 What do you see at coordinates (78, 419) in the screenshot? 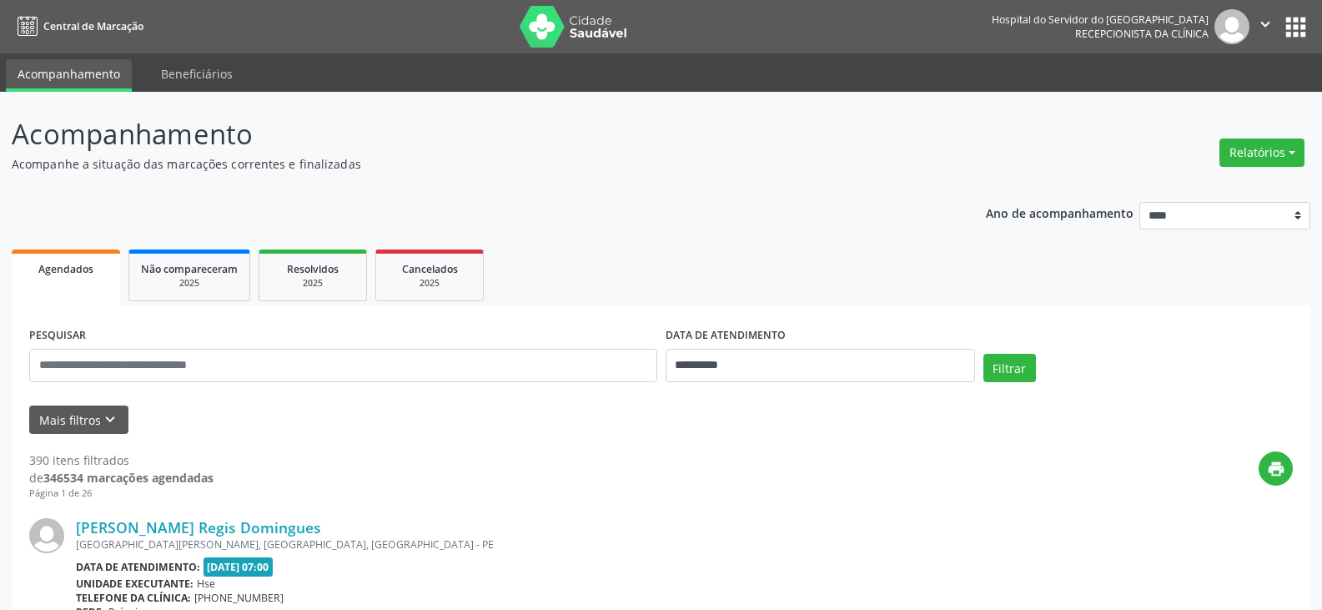
I see `button: Mais filtroskeyboard_arrow_down` at bounding box center [78, 419].